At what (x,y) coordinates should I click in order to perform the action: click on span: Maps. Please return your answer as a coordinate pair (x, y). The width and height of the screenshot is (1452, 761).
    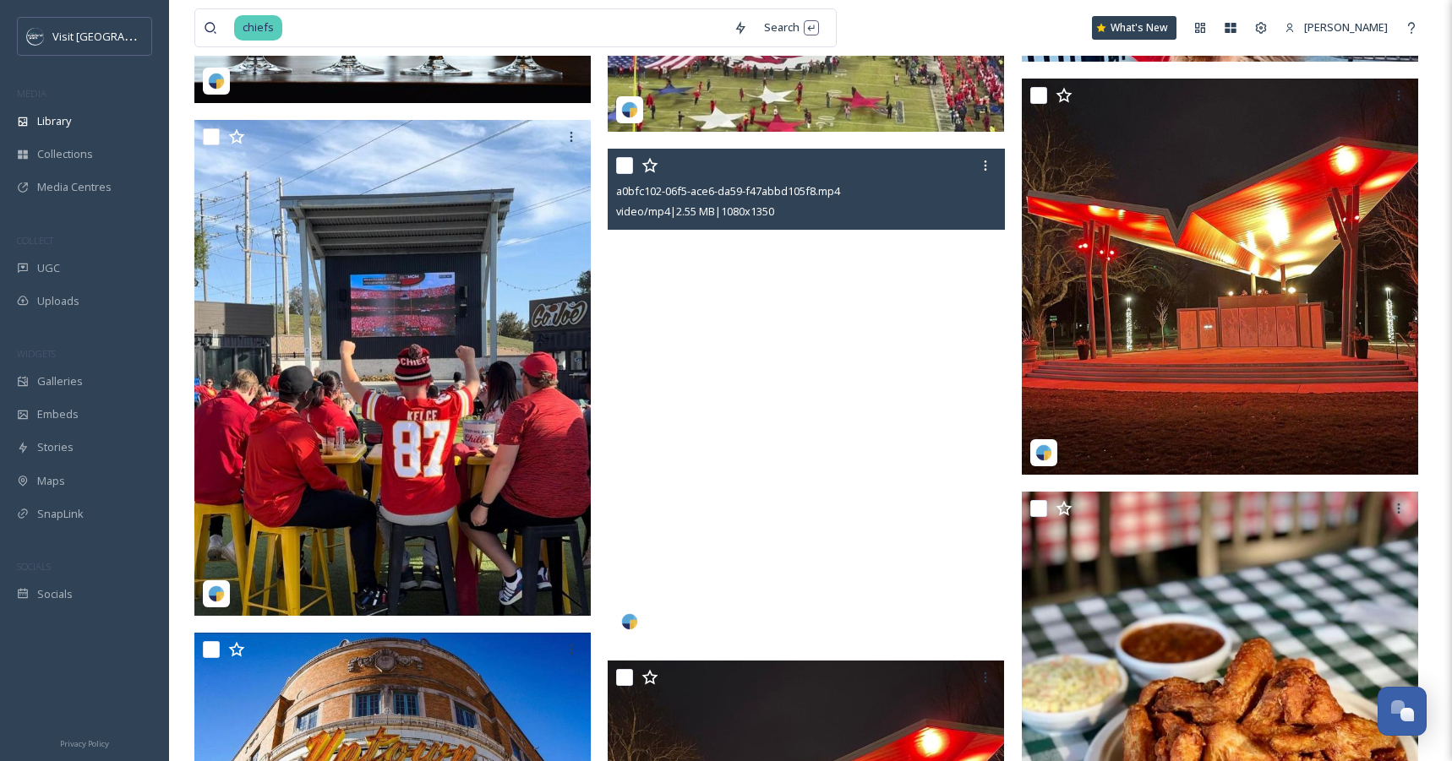
    Looking at the image, I should click on (51, 481).